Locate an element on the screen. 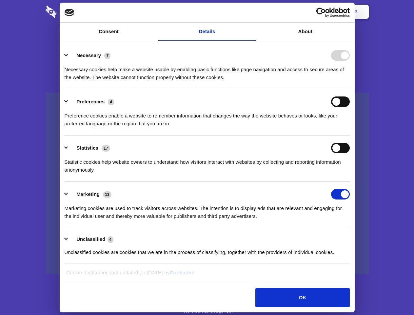 The width and height of the screenshot is (414, 315). a: About is located at coordinates (306, 31).